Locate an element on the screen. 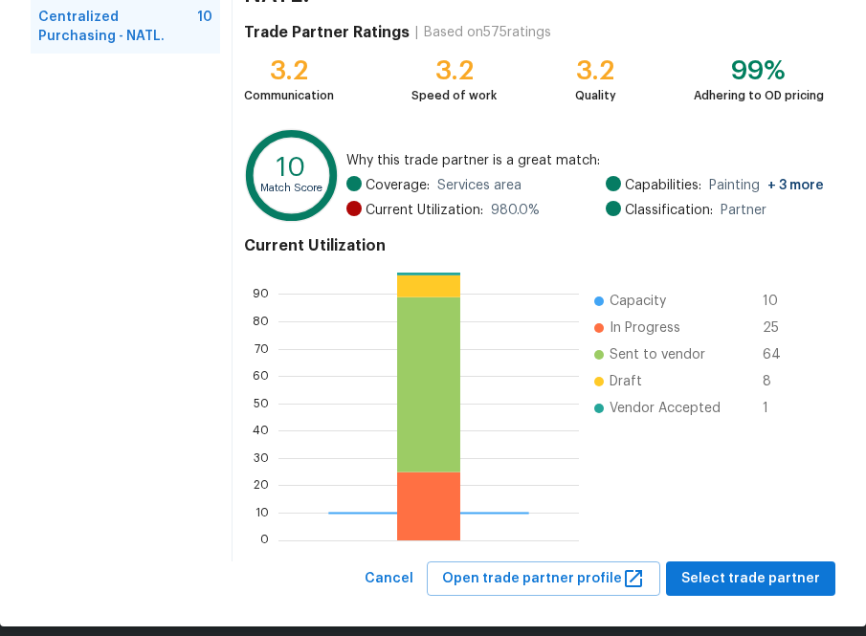  div: 99% is located at coordinates (759, 71).